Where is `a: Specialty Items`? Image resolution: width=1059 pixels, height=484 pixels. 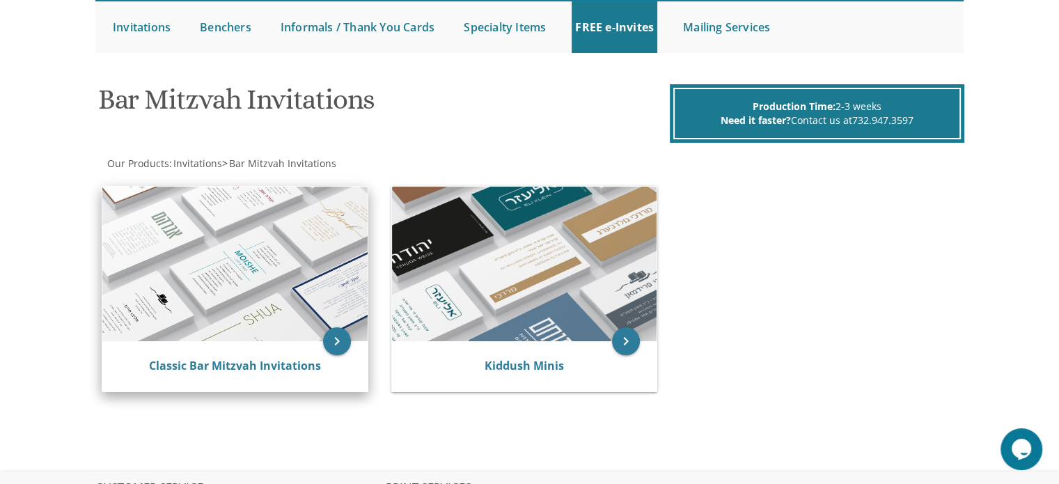
a: Specialty Items is located at coordinates (505, 27).